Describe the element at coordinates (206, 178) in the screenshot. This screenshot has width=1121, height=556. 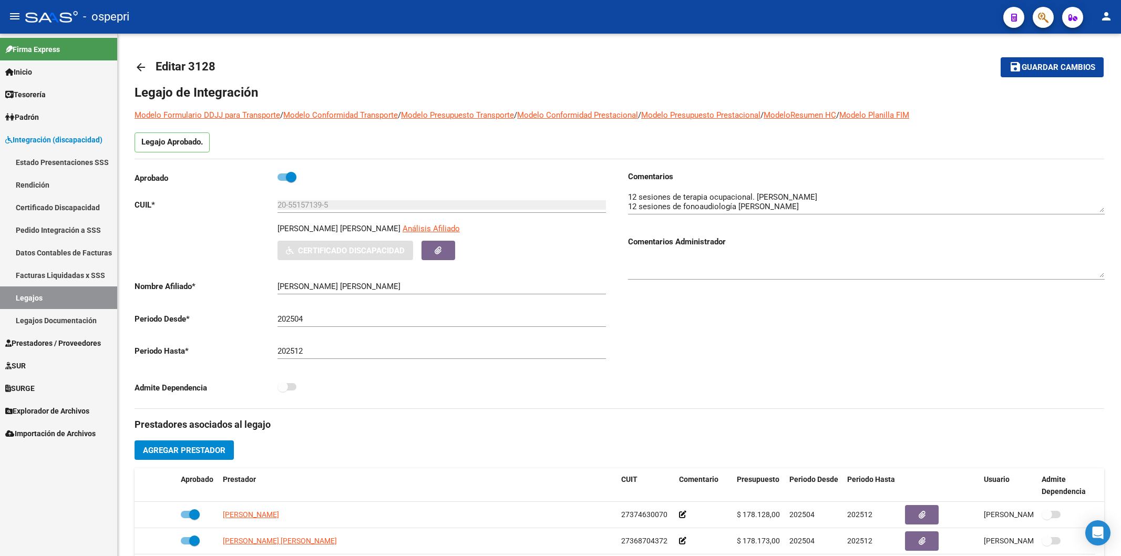
I see `p: Aprobado` at that location.